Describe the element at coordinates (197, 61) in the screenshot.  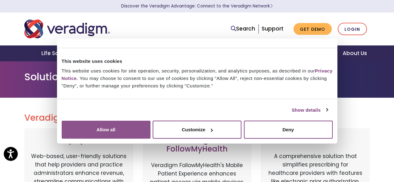
I see `div: This website uses cookies` at that location.